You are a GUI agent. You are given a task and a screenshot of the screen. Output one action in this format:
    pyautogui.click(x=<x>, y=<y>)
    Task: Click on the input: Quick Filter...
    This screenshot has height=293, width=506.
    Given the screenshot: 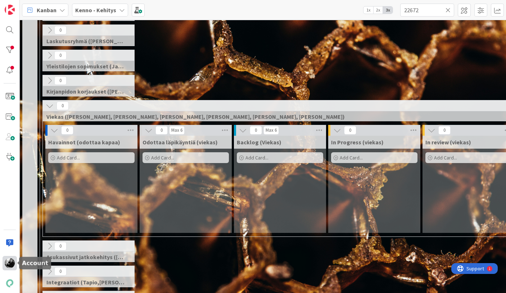 What is the action you would take?
    pyautogui.click(x=427, y=10)
    